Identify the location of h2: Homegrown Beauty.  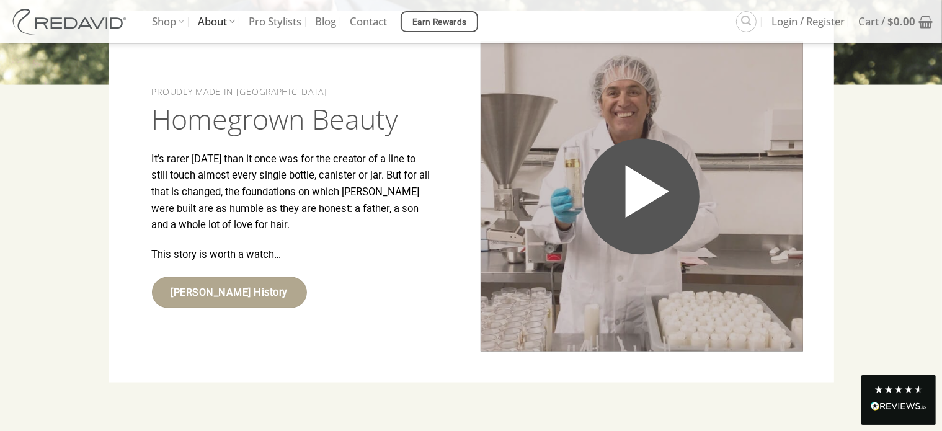
(291, 119).